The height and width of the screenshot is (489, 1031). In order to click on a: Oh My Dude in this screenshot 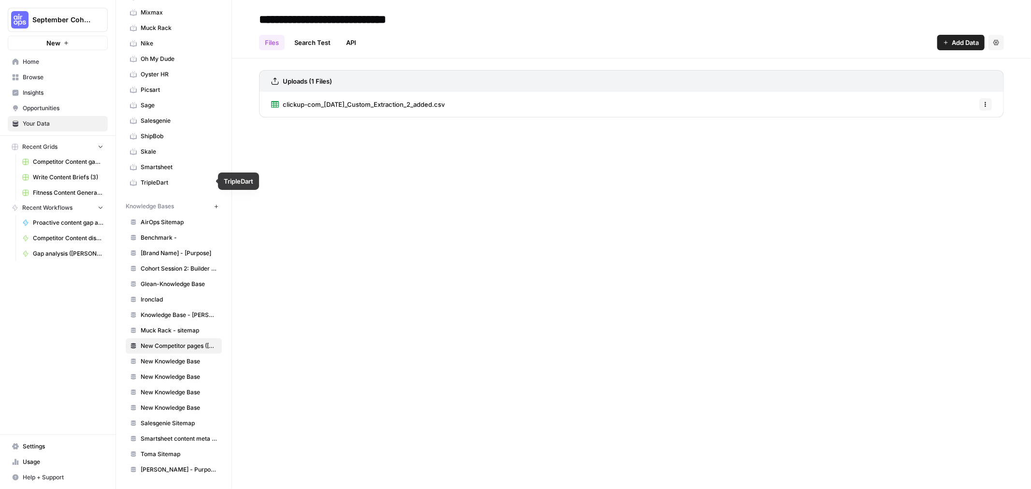, I will do `click(173, 59)`.